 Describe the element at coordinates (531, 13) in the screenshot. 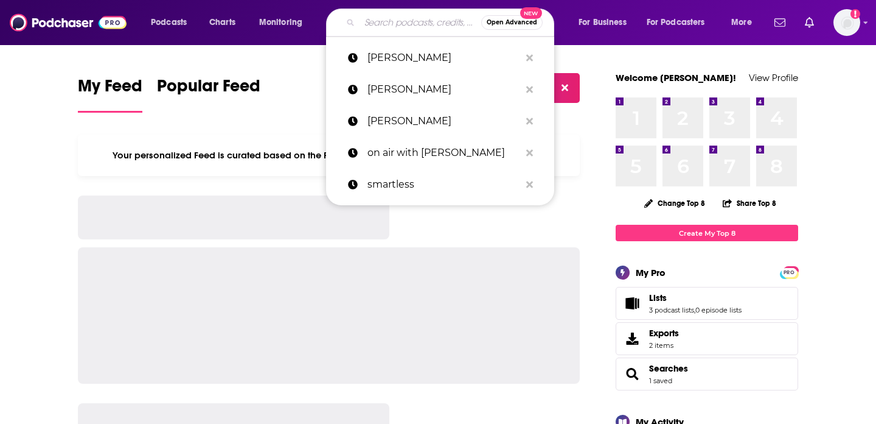

I see `span: New` at that location.